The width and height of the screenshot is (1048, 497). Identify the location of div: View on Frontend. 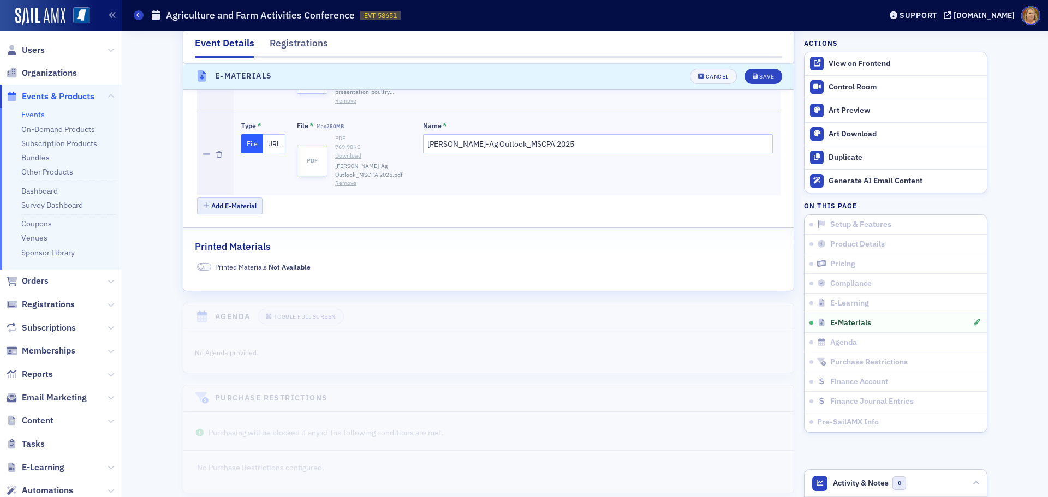
(905, 64).